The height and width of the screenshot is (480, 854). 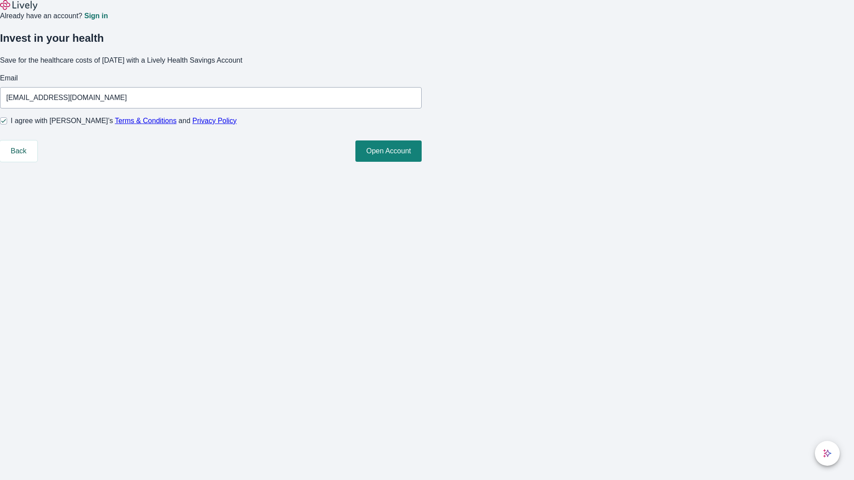 What do you see at coordinates (388, 151) in the screenshot?
I see `button: Open Account` at bounding box center [388, 151].